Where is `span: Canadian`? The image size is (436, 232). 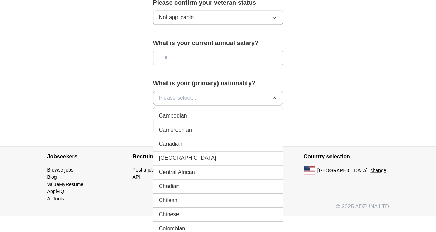
span: Canadian is located at coordinates (170, 144).